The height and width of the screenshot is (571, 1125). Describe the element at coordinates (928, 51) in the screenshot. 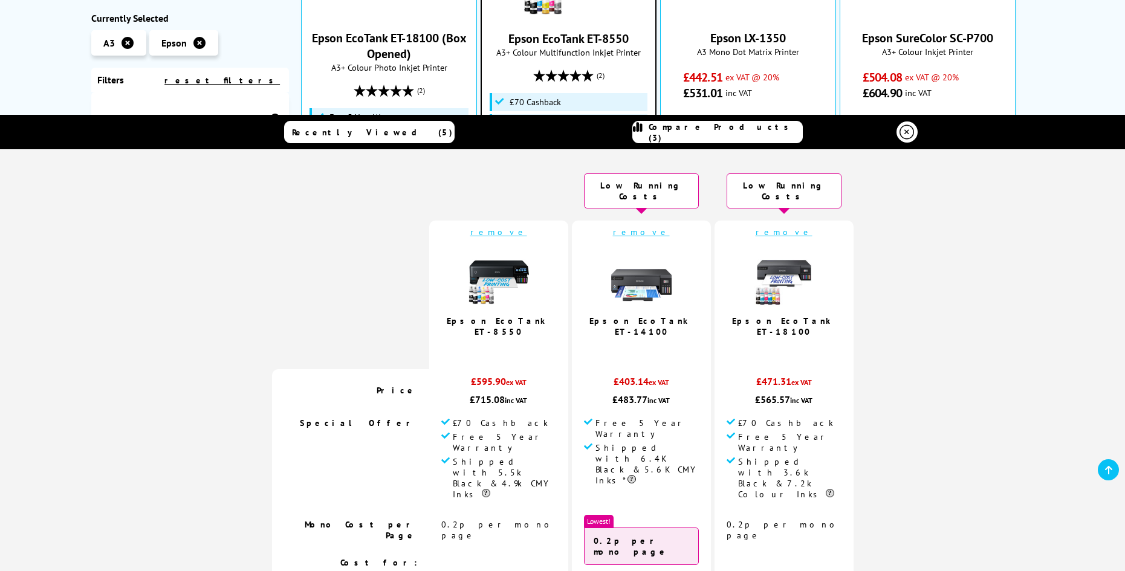

I see `span: A3+ Colour Inkjet Printer` at that location.